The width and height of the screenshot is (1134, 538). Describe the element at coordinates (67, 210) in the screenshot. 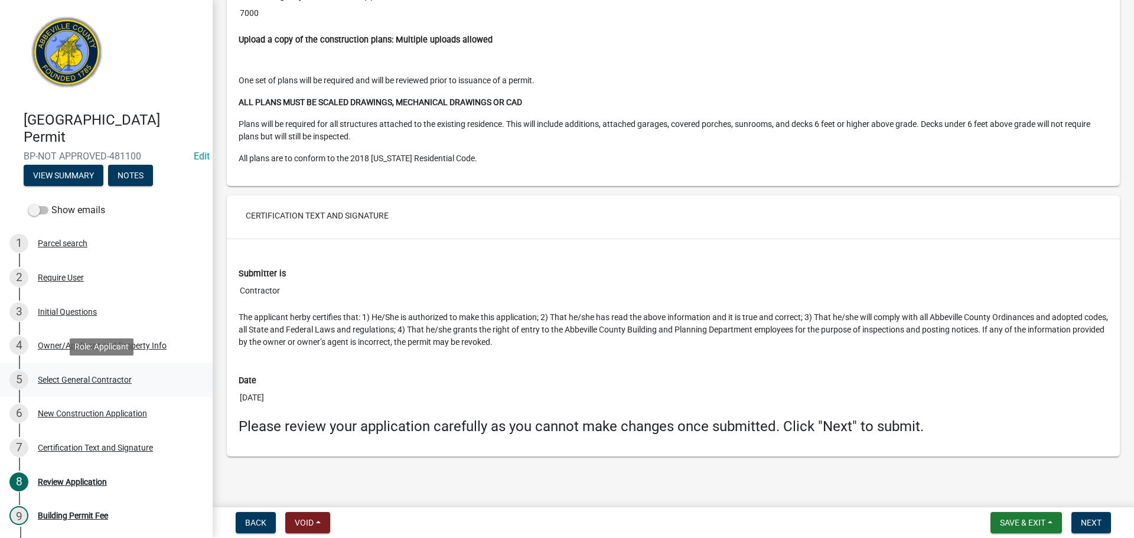

I see `label: Show emails` at that location.